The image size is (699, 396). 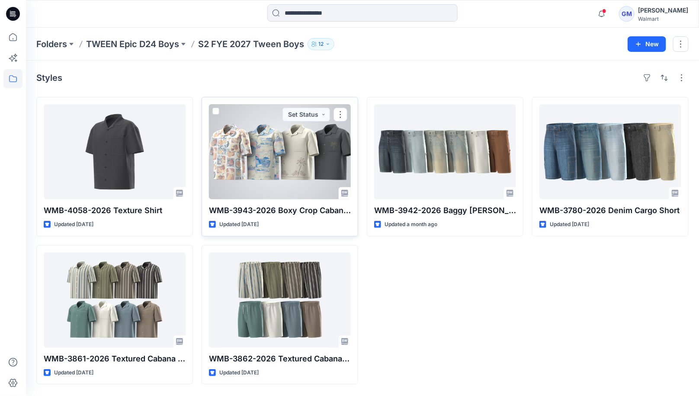 I want to click on a: Folders, so click(x=51, y=44).